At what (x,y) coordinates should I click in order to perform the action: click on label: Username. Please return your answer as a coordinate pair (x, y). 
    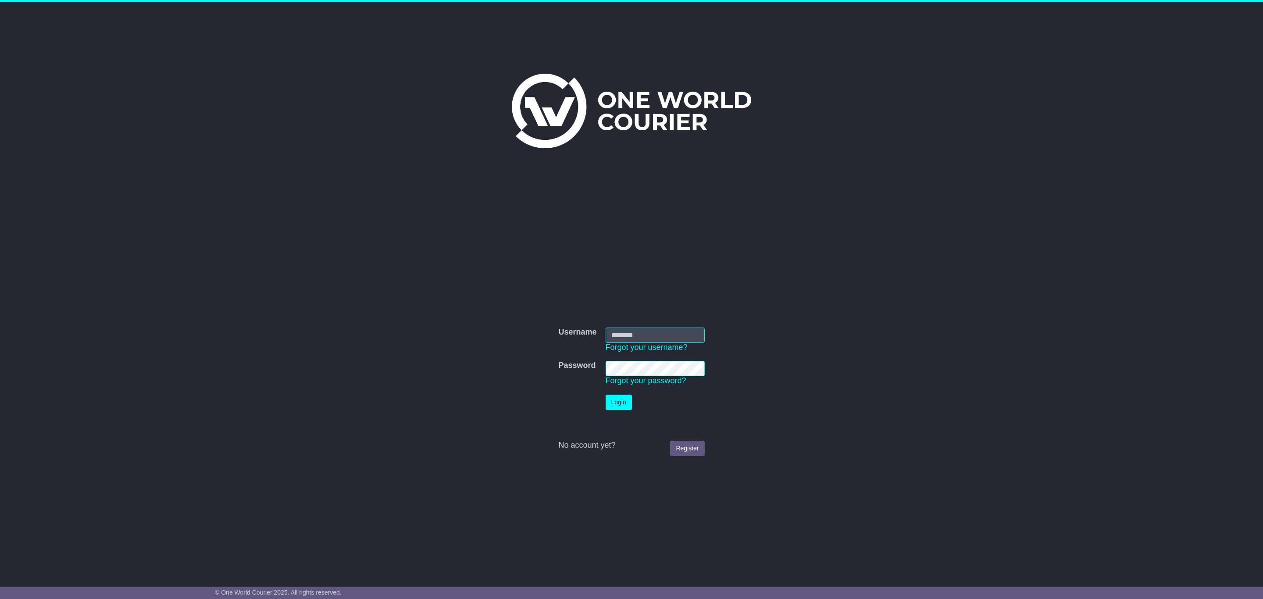
    Looking at the image, I should click on (577, 333).